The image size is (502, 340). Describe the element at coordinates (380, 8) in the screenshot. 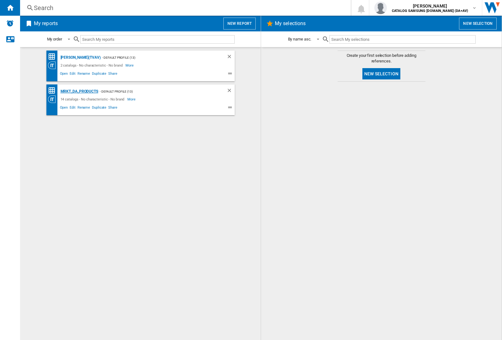

I see `img: profile.jpg` at that location.